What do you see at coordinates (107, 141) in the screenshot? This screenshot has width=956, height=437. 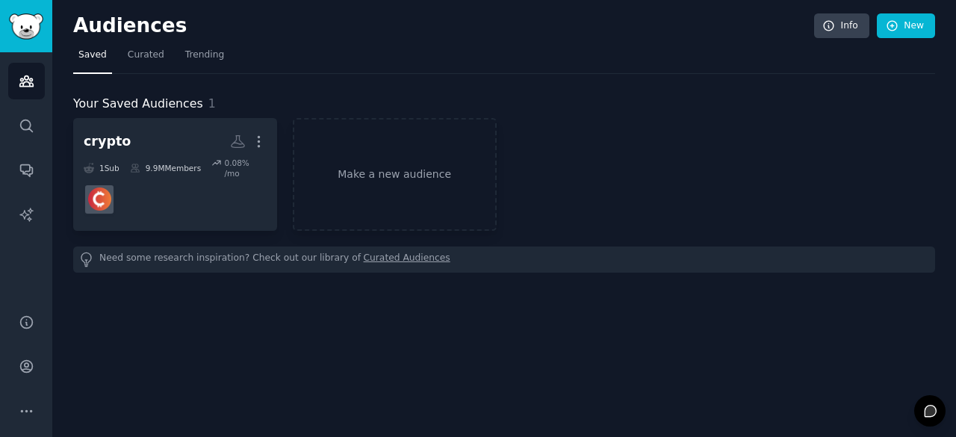 I see `div: crypto` at bounding box center [107, 141].